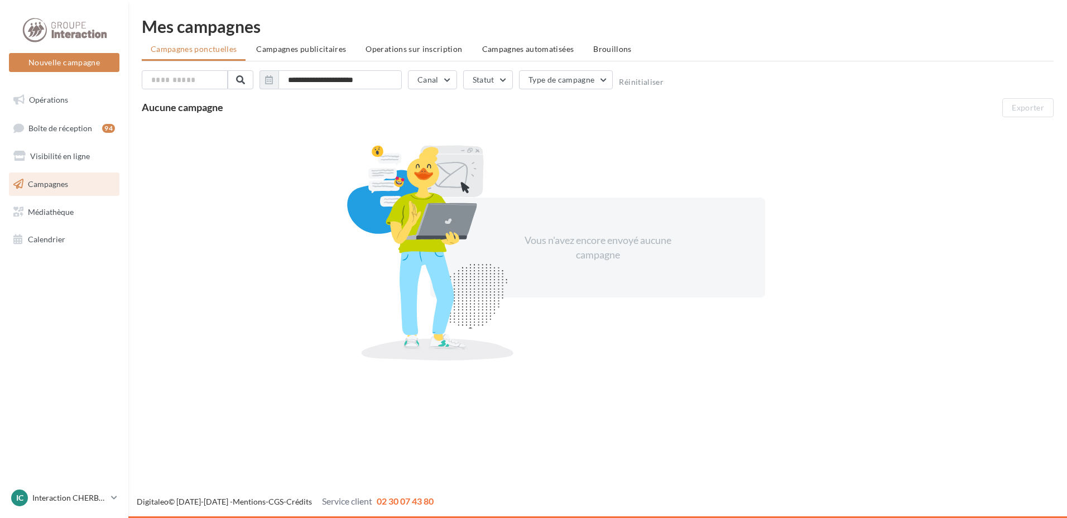 This screenshot has height=518, width=1067. Describe the element at coordinates (64, 100) in the screenshot. I see `a: Opérations` at that location.